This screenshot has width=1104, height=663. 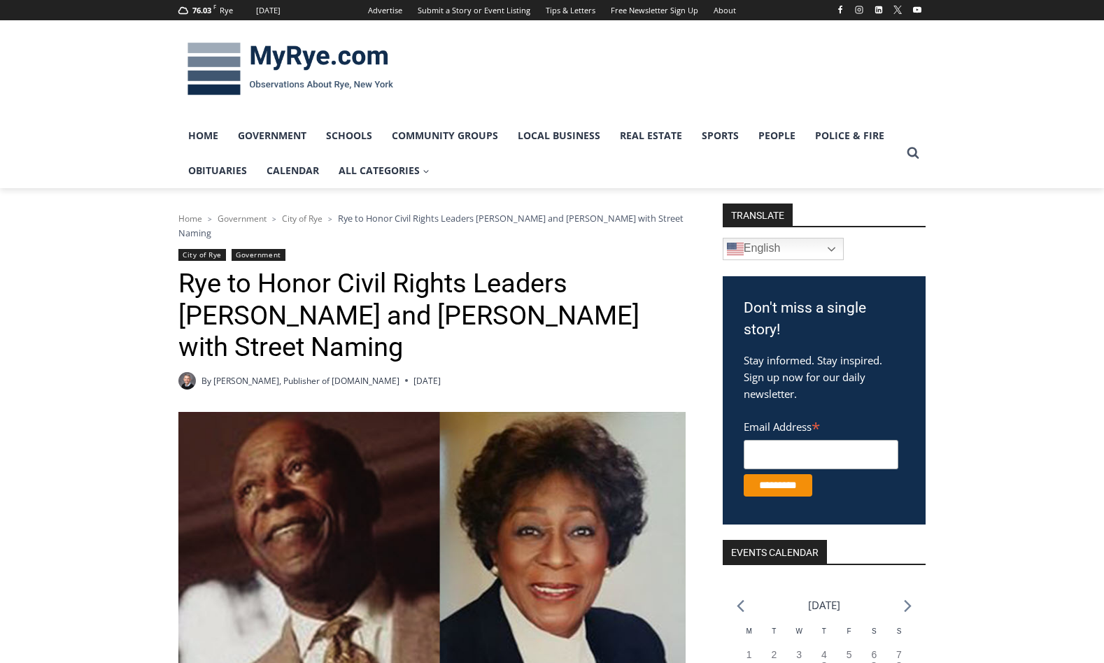 What do you see at coordinates (824, 637) in the screenshot?
I see `div: Thursday` at bounding box center [824, 637].